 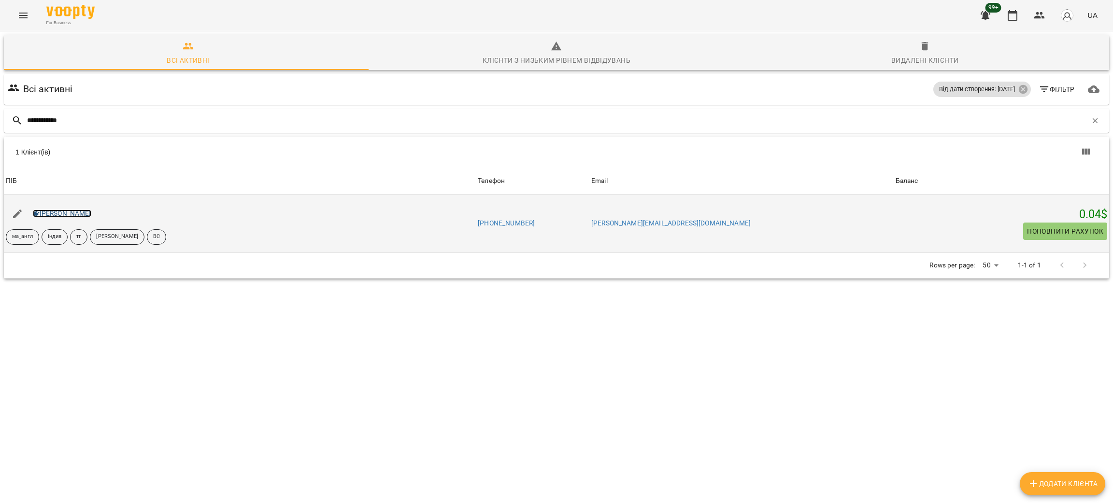 What do you see at coordinates (1065, 231) in the screenshot?
I see `button: Поповнити рахунок` at bounding box center [1065, 231].